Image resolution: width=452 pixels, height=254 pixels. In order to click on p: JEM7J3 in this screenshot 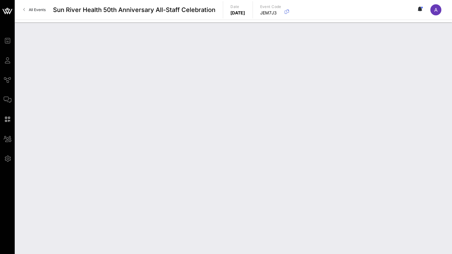, I will do `click(271, 13)`.